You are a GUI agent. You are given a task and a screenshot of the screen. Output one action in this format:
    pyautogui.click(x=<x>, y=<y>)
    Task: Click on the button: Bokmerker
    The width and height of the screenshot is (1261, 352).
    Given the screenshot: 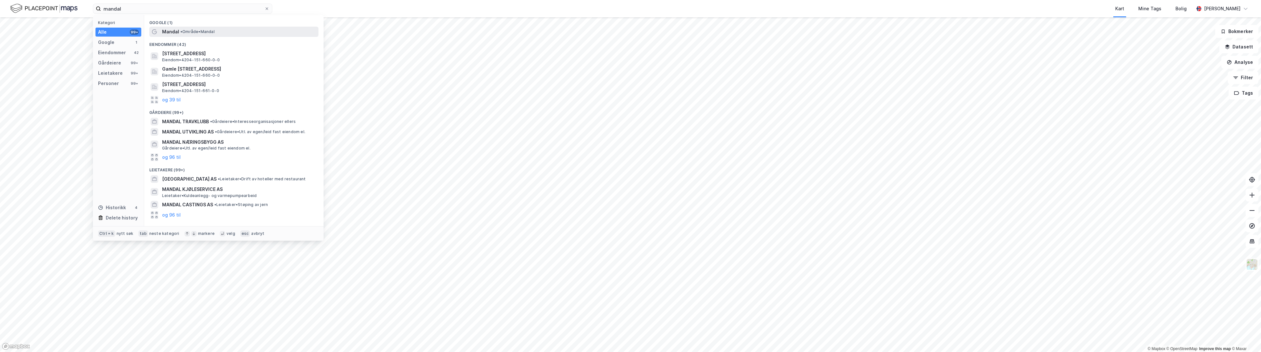 What is the action you would take?
    pyautogui.click(x=1237, y=31)
    